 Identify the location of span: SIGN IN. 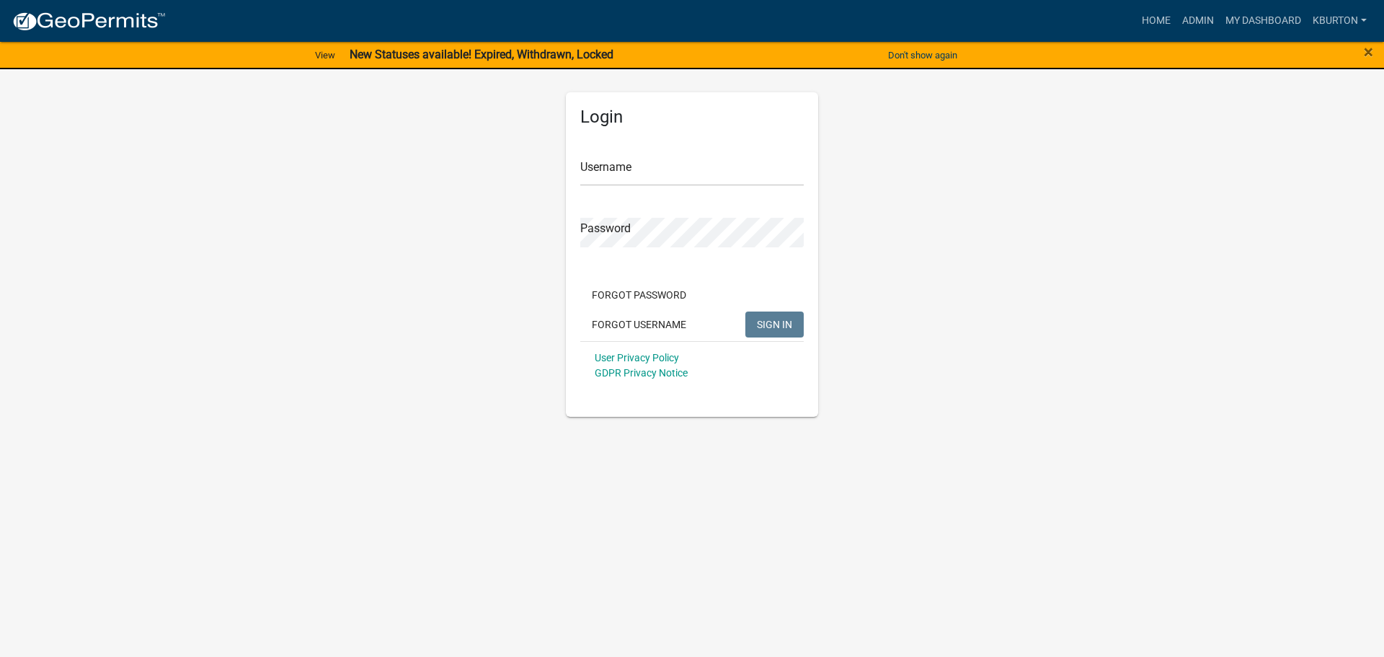
(774, 324).